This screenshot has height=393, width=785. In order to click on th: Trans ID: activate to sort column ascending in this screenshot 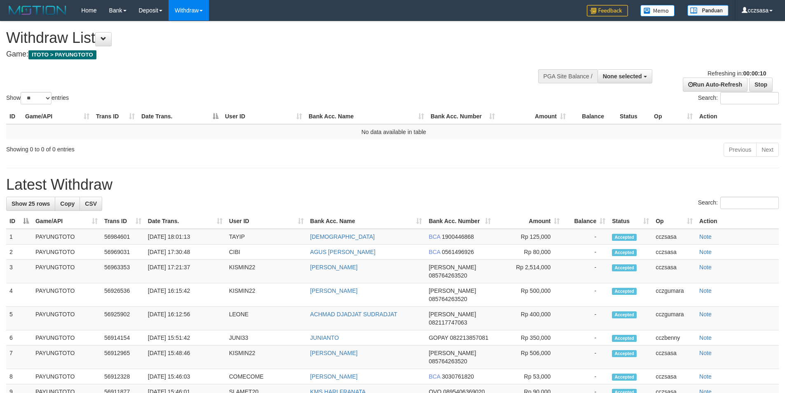, I will do `click(115, 116)`.